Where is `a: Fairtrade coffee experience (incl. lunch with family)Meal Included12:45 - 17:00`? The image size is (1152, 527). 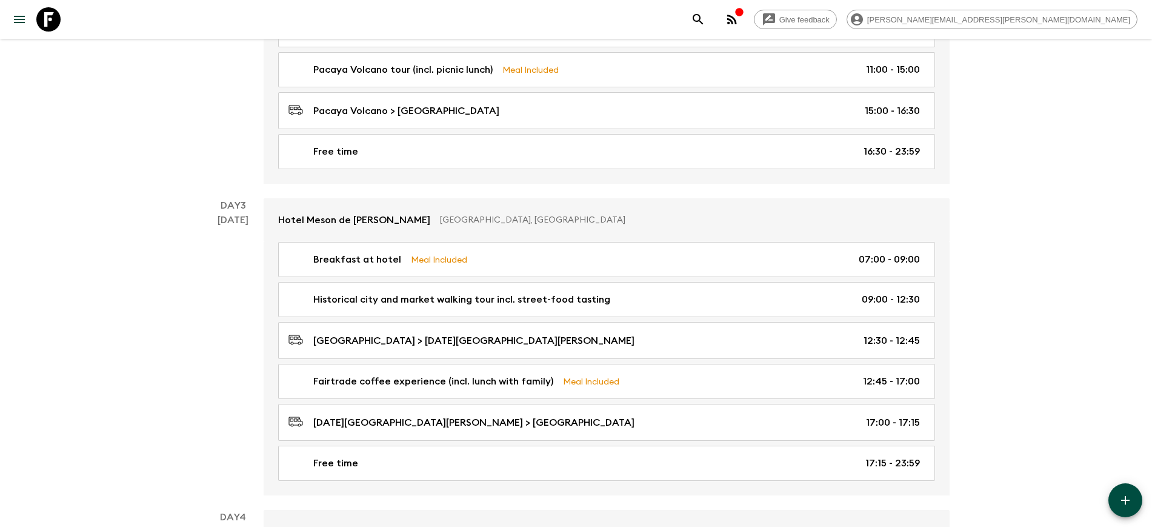 a: Fairtrade coffee experience (incl. lunch with family)Meal Included12:45 - 17:00 is located at coordinates (607, 381).